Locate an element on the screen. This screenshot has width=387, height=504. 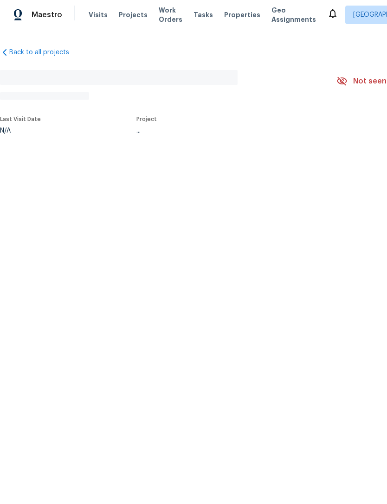
span: Tasks is located at coordinates (203, 15).